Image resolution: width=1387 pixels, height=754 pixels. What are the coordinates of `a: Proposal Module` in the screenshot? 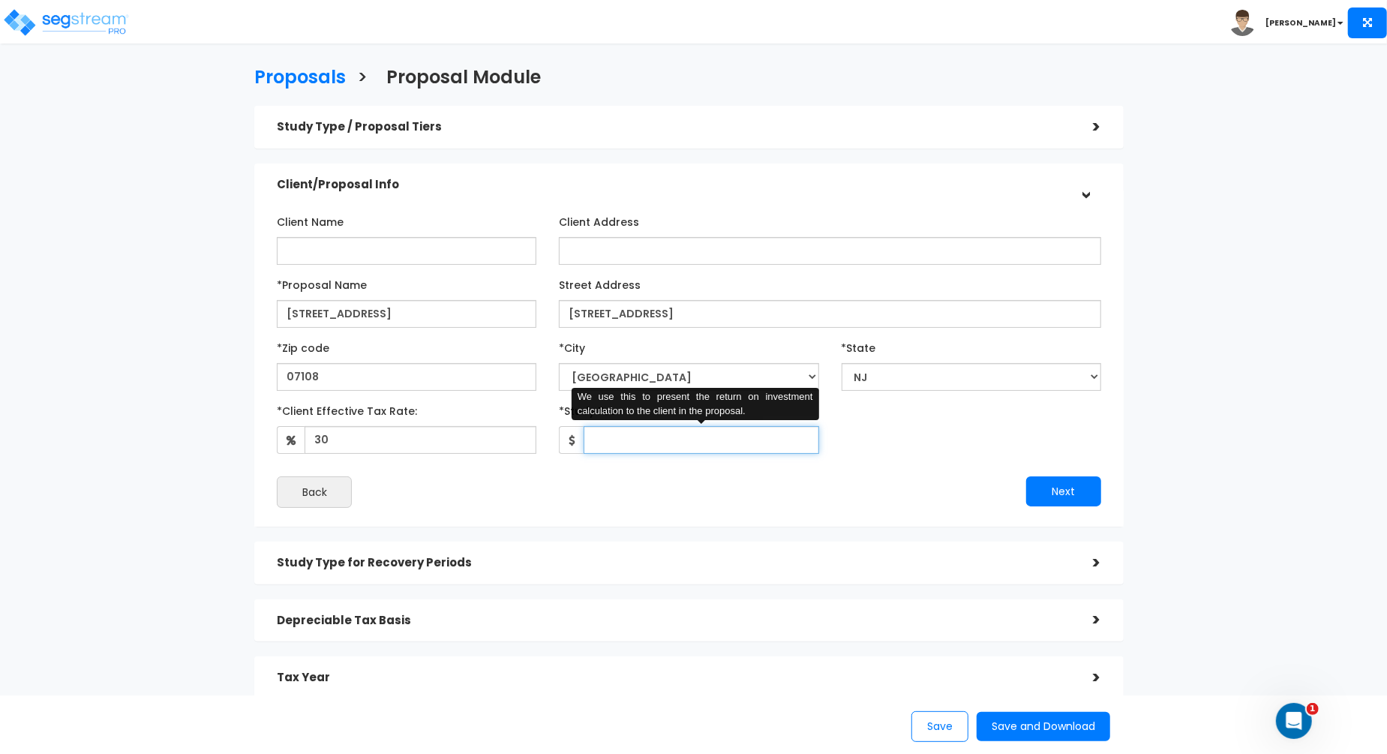 It's located at (458, 75).